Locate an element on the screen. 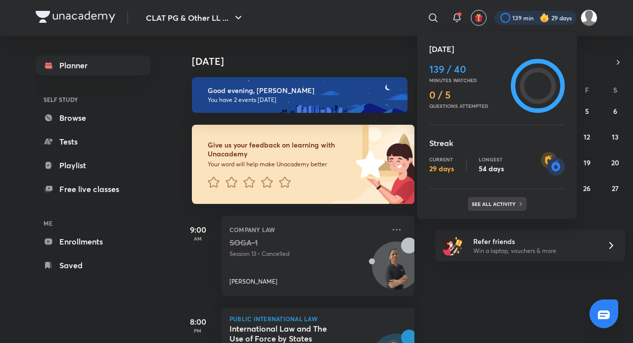 The width and height of the screenshot is (633, 343). img: streak is located at coordinates (553, 164).